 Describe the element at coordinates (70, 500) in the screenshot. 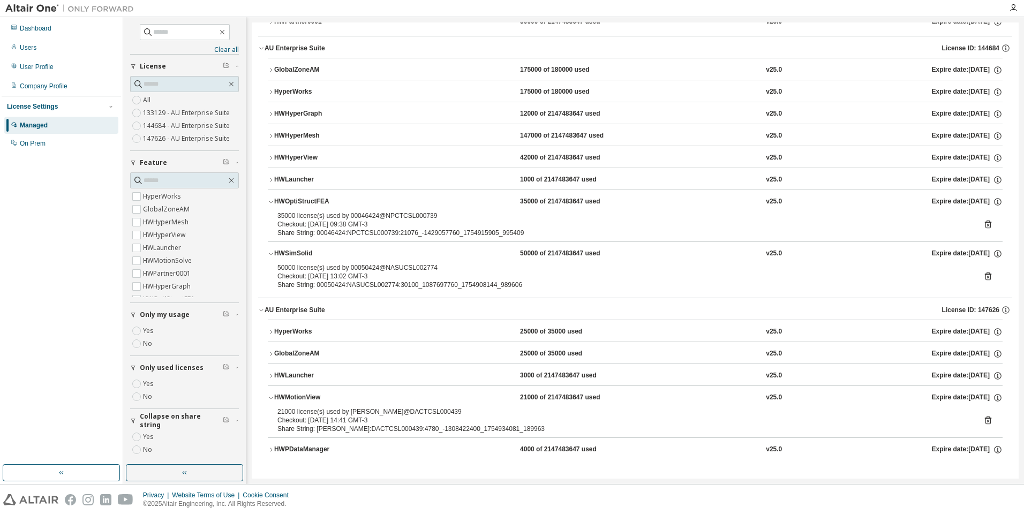

I see `img: facebook.svg` at that location.